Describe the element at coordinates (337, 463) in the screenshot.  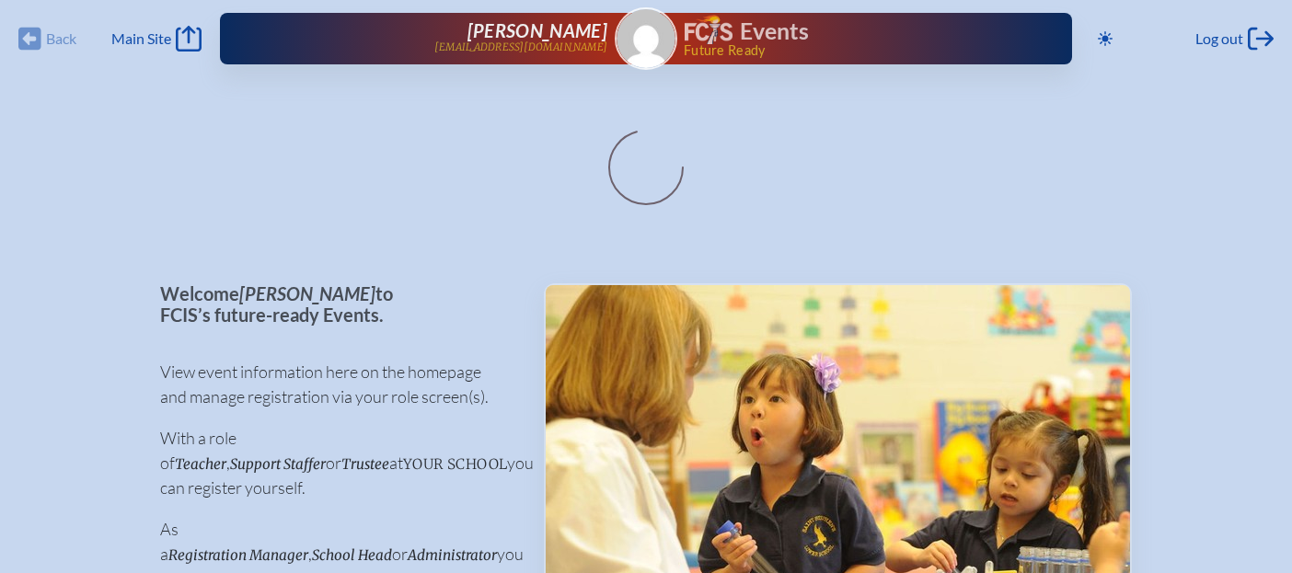
I see `p: With a role of , or at you can register yourself.` at that location.